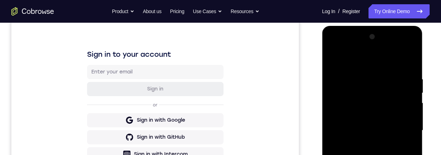 This screenshot has height=155, width=441. What do you see at coordinates (328, 11) in the screenshot?
I see `a: Log In` at bounding box center [328, 11].